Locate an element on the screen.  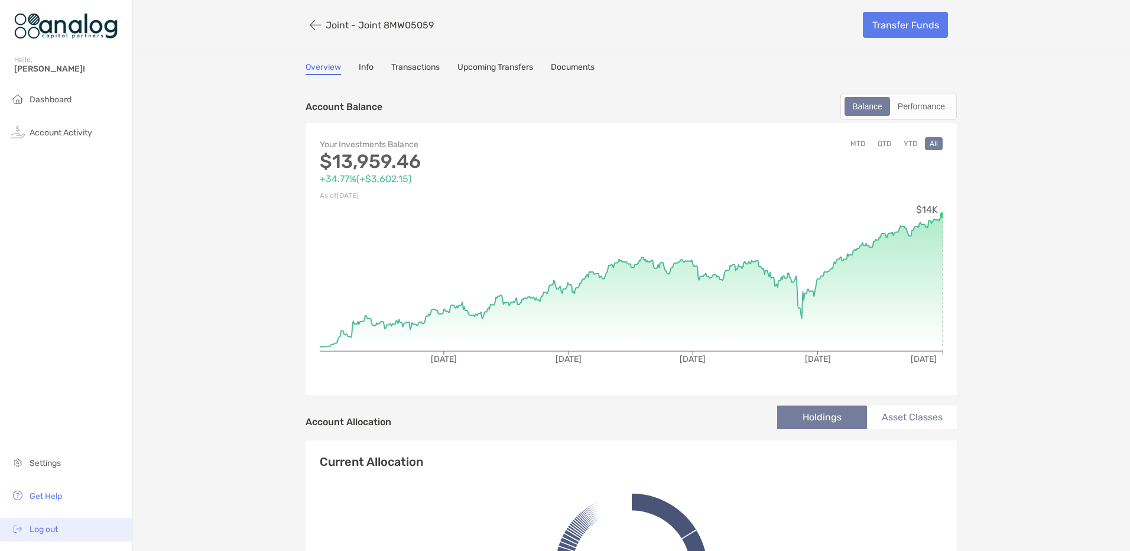
p: Account Balance is located at coordinates (344, 106).